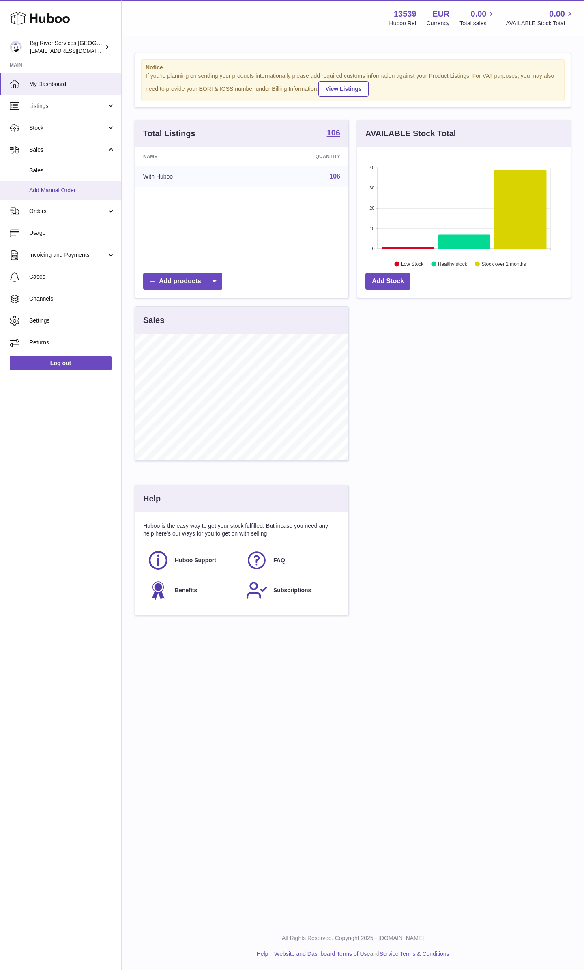 The image size is (584, 970). What do you see at coordinates (72, 342) in the screenshot?
I see `span: Returns` at bounding box center [72, 342].